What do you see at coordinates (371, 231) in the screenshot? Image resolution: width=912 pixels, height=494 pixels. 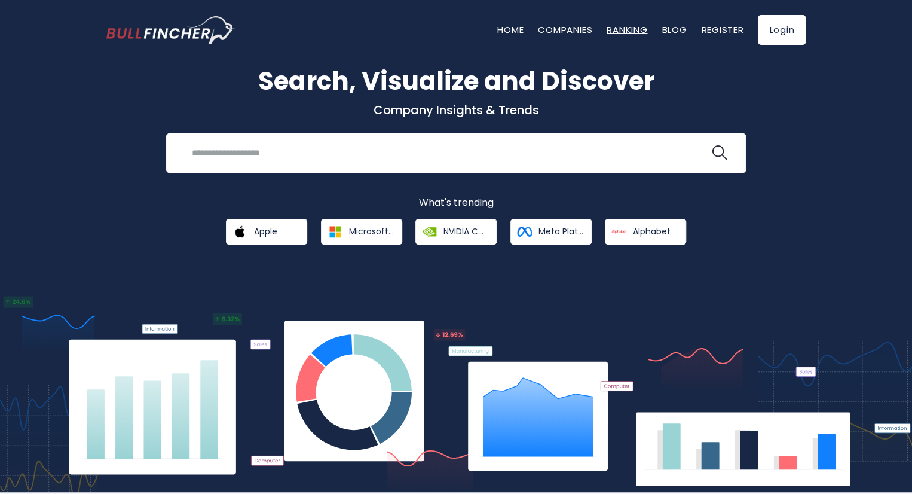 I see `span: Microsoft Corporation` at bounding box center [371, 231].